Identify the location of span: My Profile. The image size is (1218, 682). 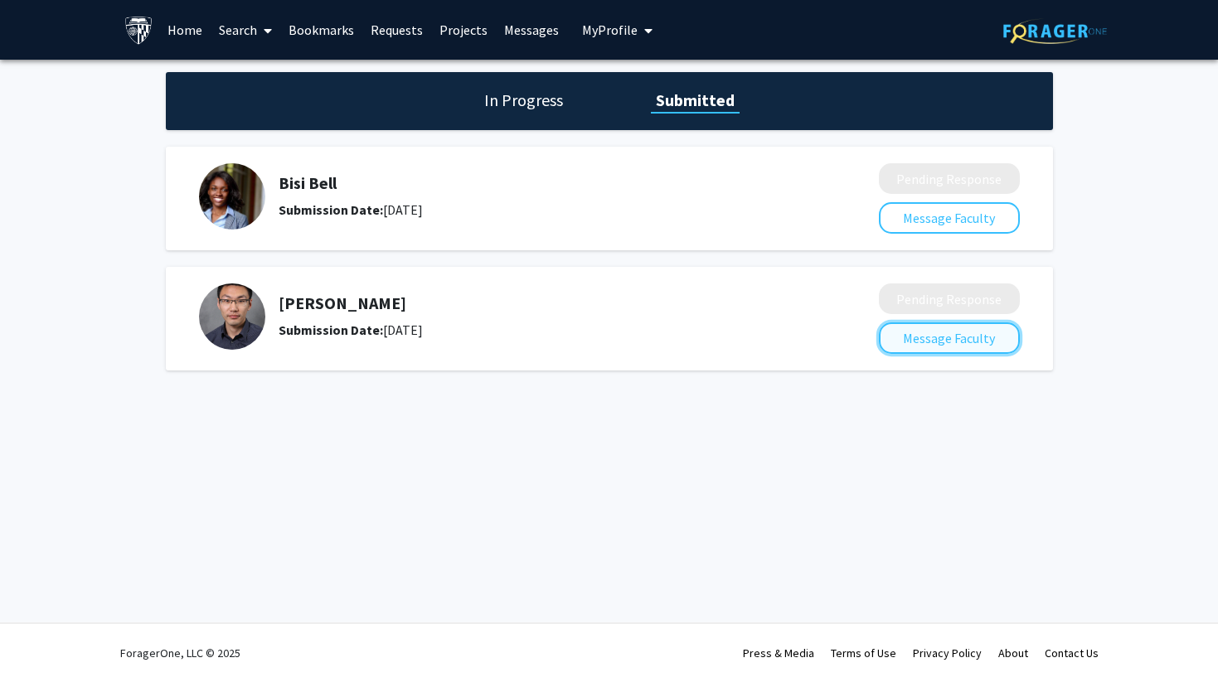
(609, 30).